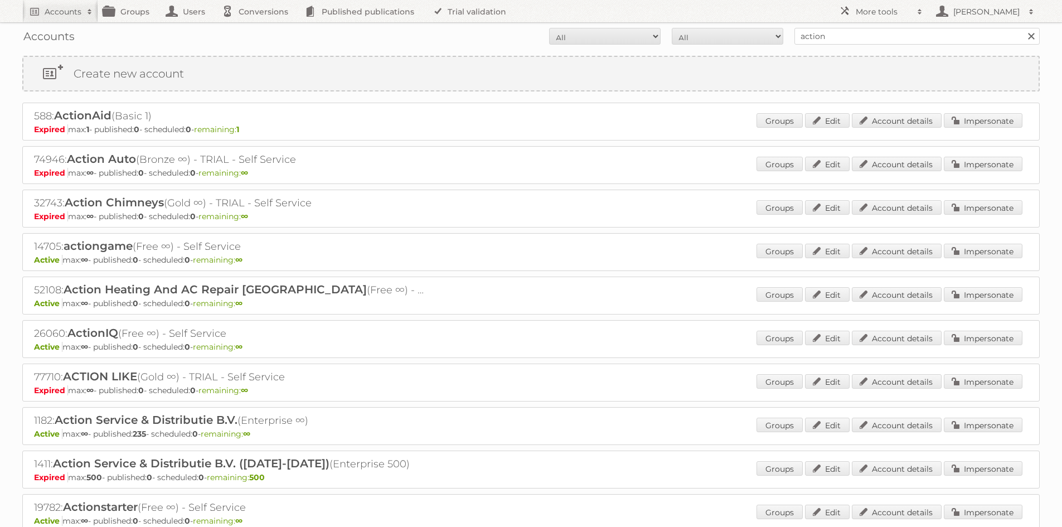 The width and height of the screenshot is (1062, 527). I want to click on h2: 1411: (Enterprise 500), so click(229, 464).